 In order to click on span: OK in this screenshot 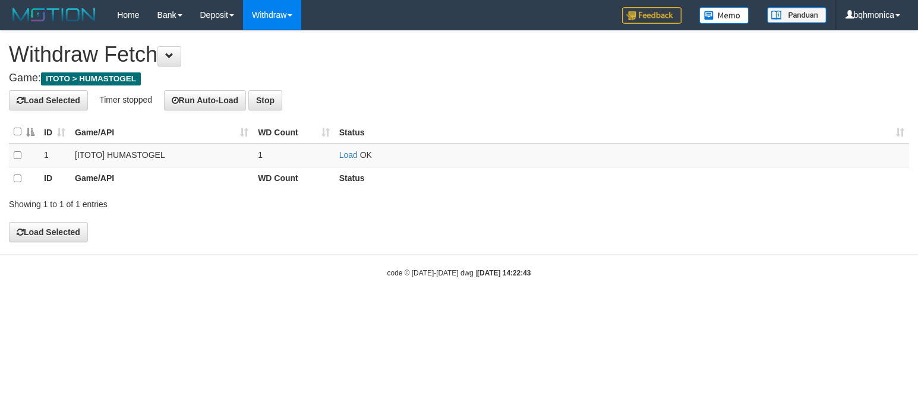, I will do `click(366, 155)`.